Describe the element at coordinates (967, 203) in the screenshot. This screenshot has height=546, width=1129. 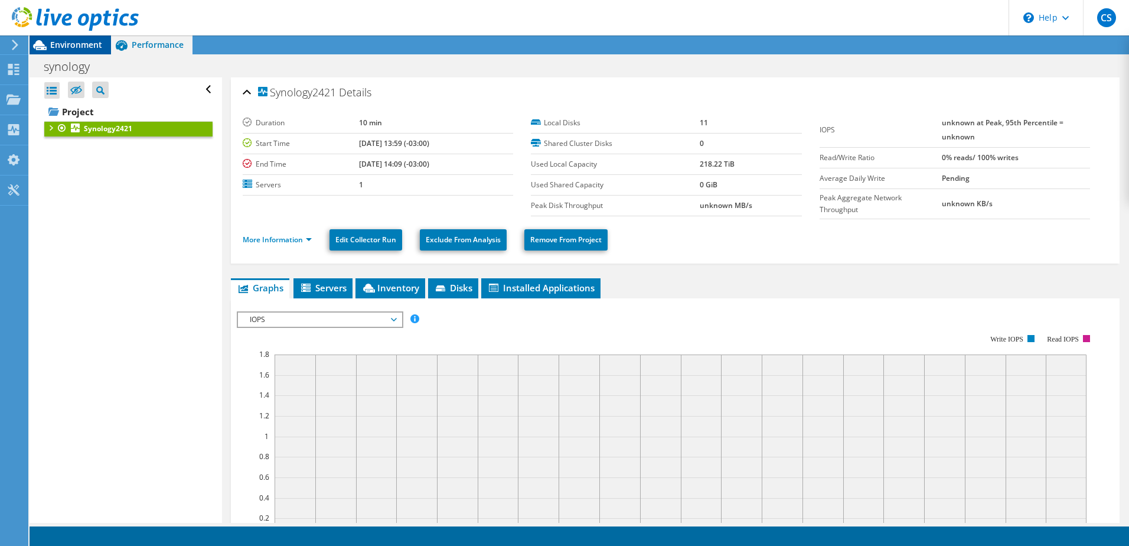
I see `b: unknown KB/s` at that location.